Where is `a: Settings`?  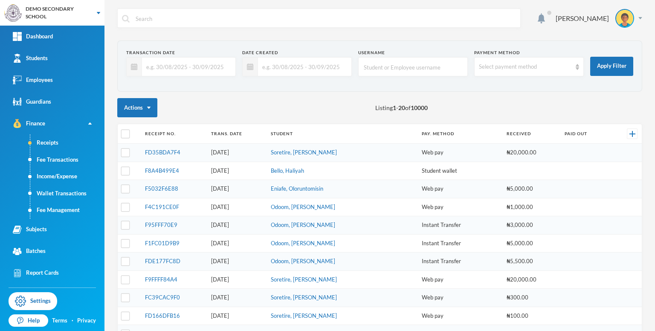 a: Settings is located at coordinates (33, 301).